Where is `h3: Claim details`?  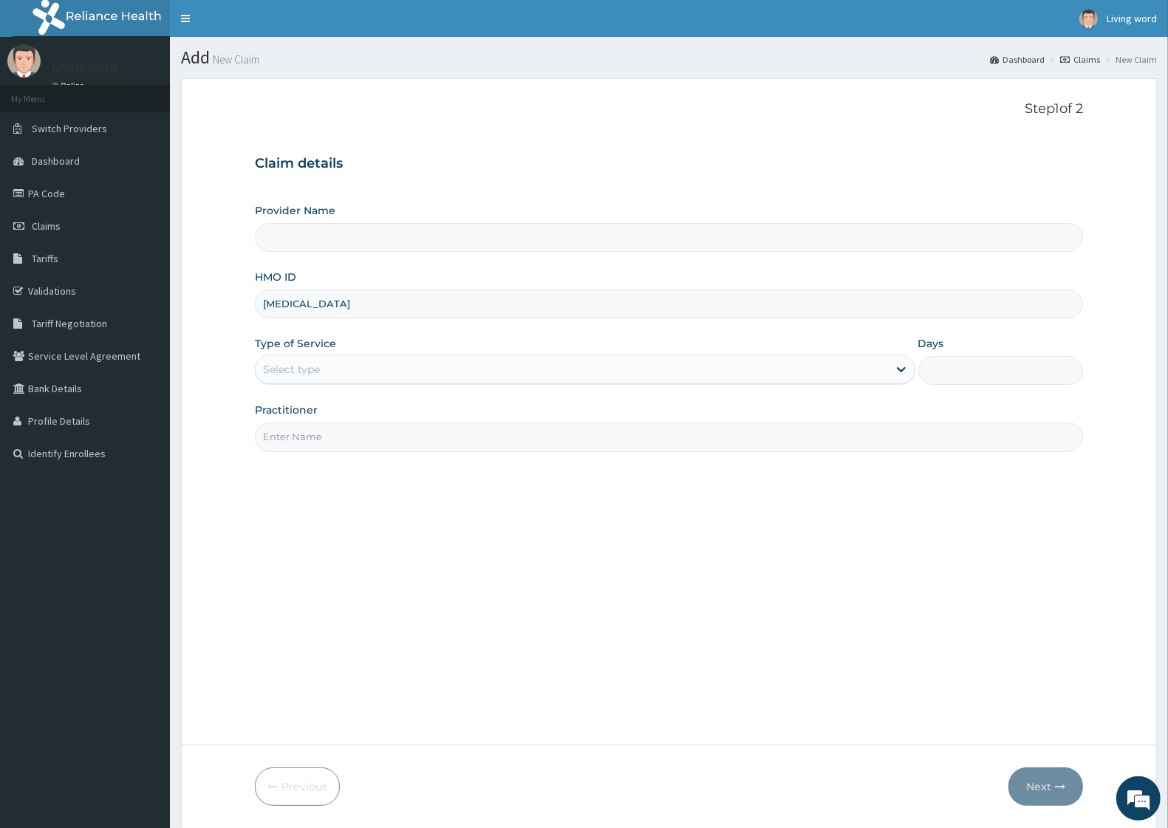
h3: Claim details is located at coordinates (668, 164).